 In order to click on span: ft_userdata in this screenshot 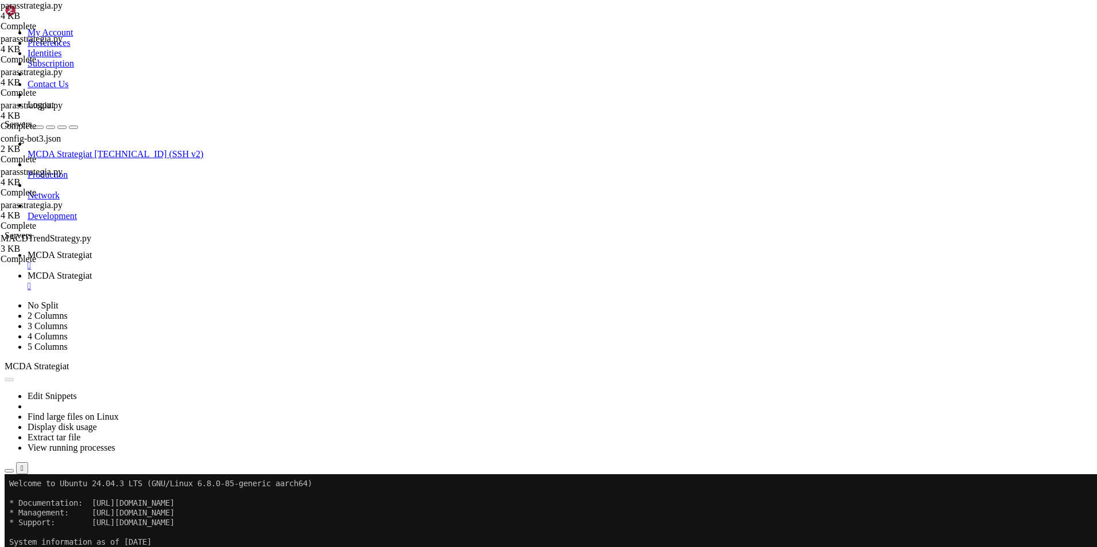, I will do `click(223, 292)`.